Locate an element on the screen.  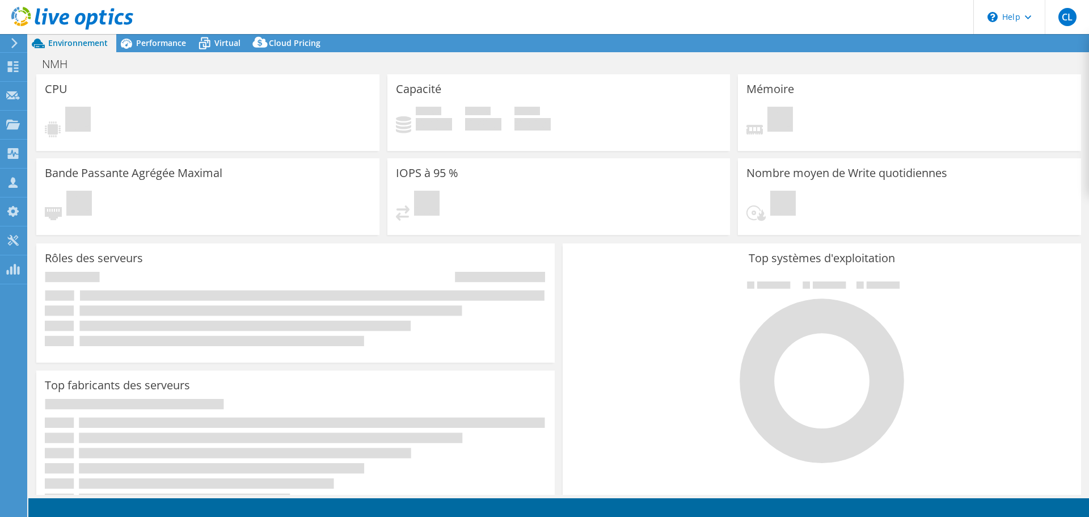
h3: IOPS à 95 % is located at coordinates (427, 173).